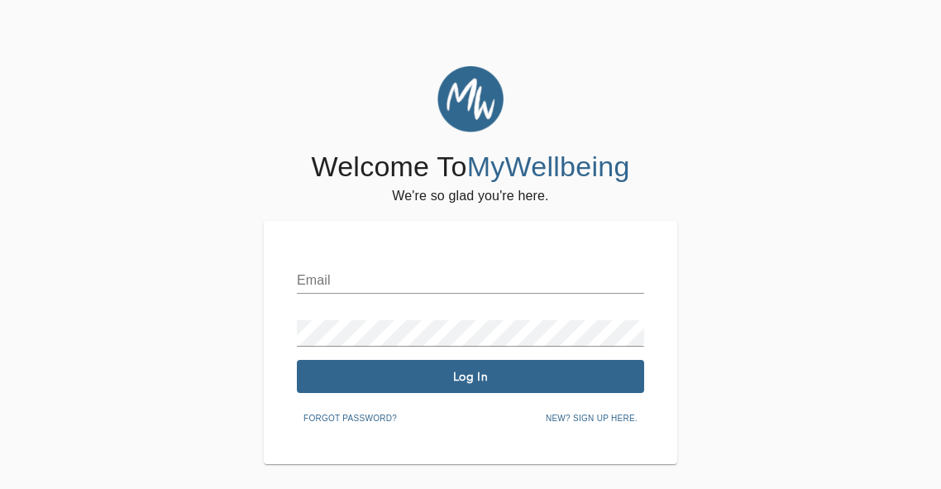  Describe the element at coordinates (470, 167) in the screenshot. I see `h4: Welcome To` at that location.